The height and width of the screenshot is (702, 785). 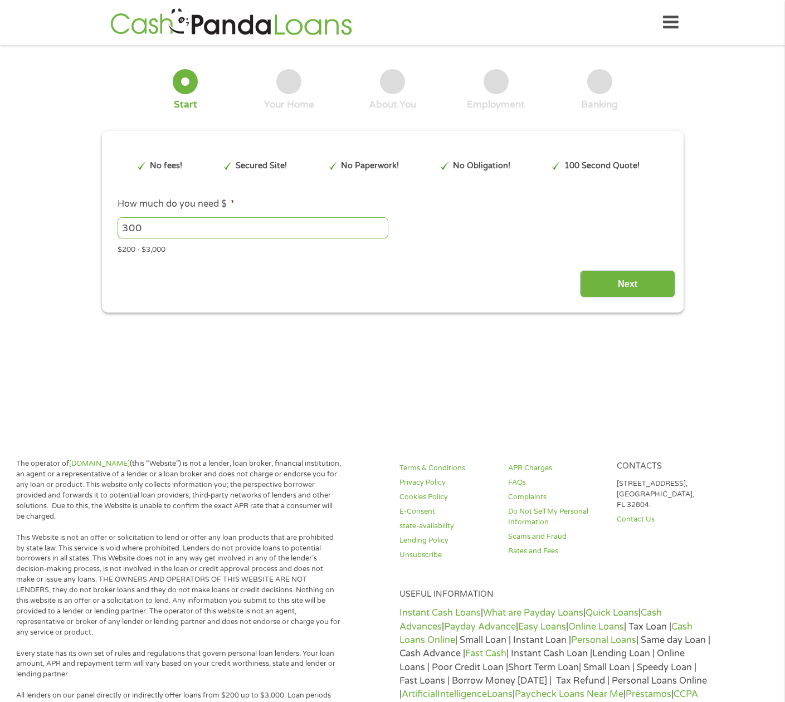 I want to click on a: Intelligence, so click(x=462, y=694).